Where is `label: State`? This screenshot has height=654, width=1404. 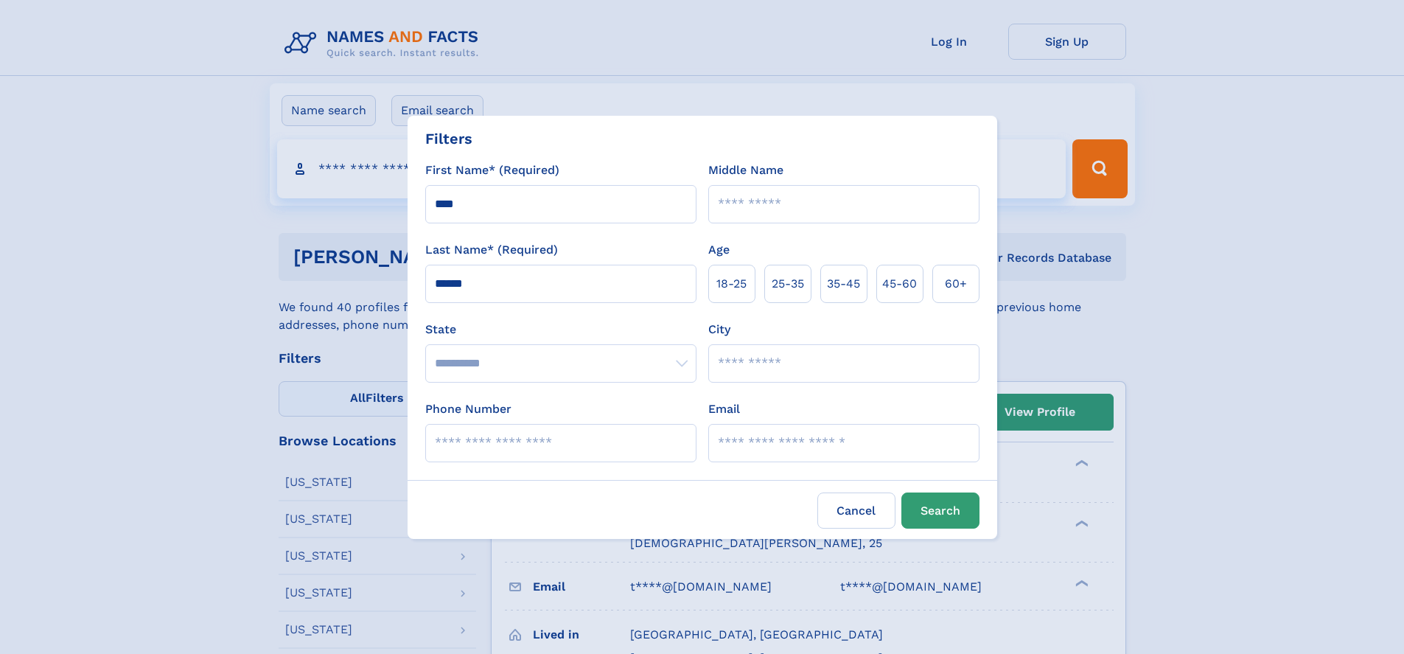
label: State is located at coordinates (561, 330).